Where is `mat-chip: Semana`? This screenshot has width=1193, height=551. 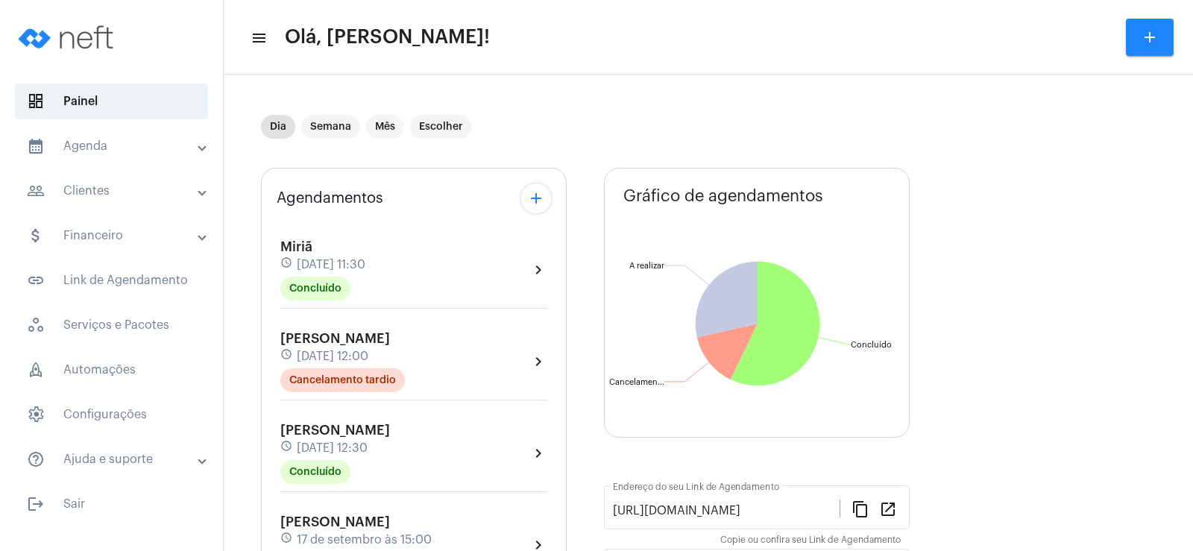 mat-chip: Semana is located at coordinates (330, 127).